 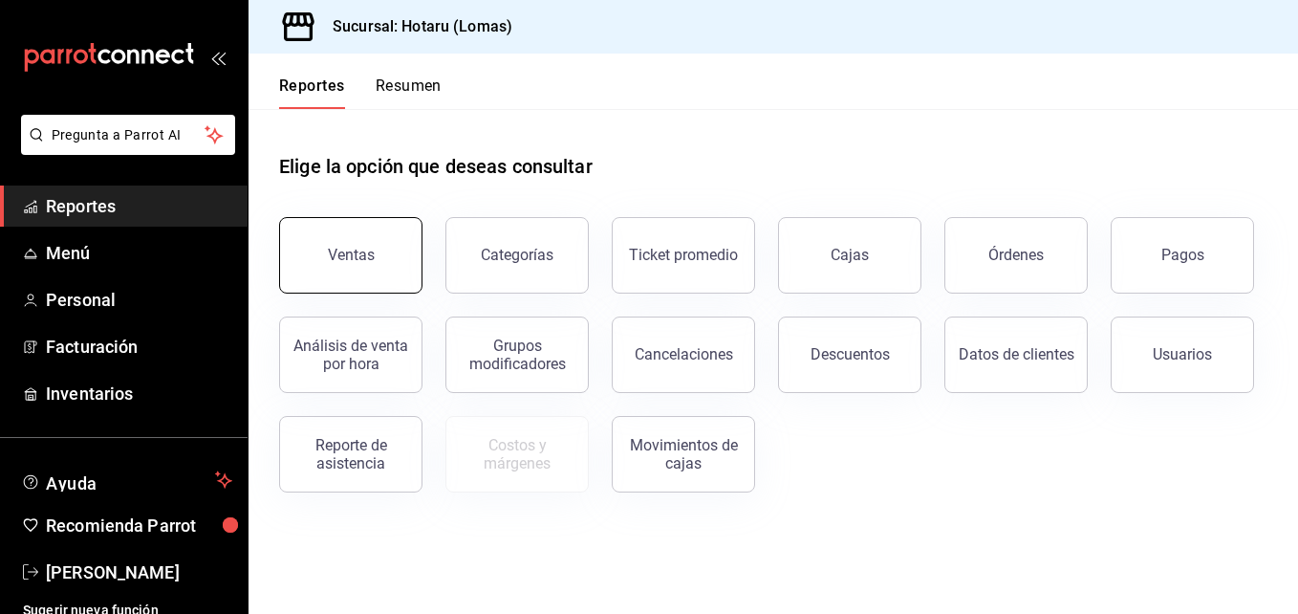 What do you see at coordinates (1016, 254) in the screenshot?
I see `div: Órdenes` at bounding box center [1016, 254].